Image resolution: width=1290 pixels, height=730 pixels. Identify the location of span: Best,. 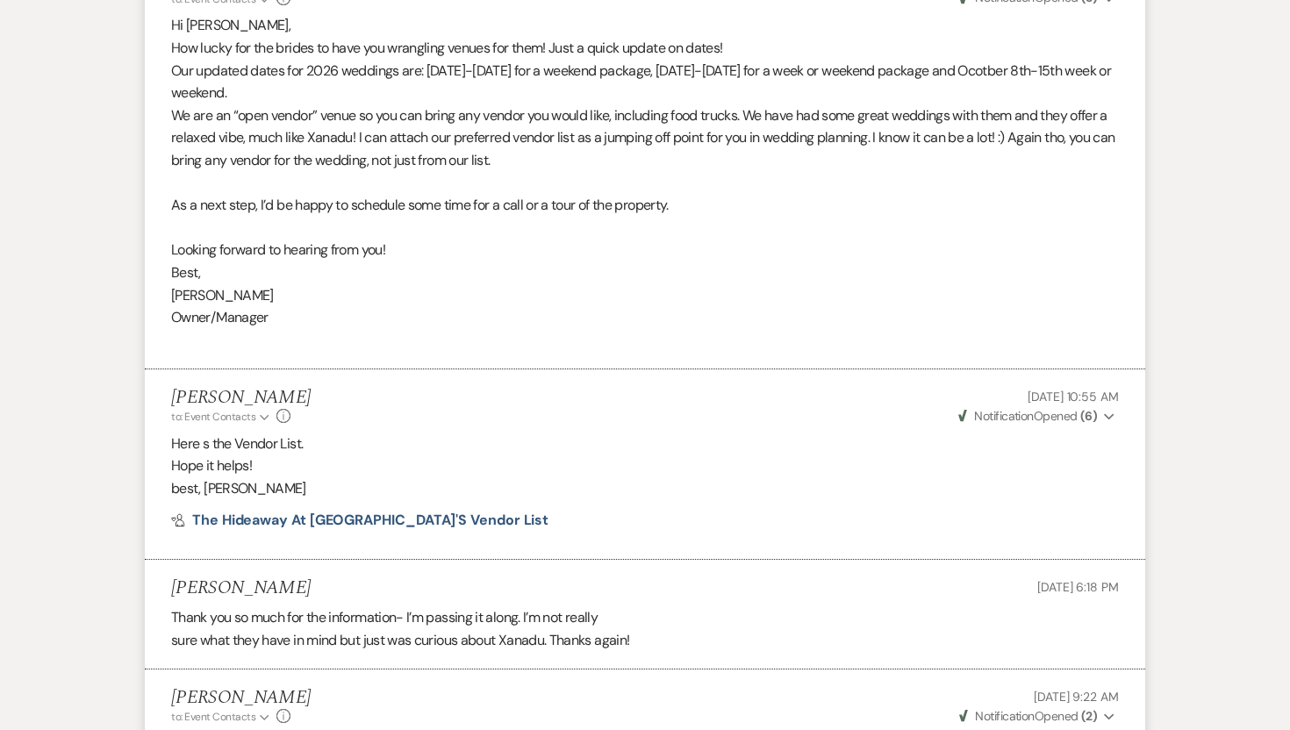
(186, 272).